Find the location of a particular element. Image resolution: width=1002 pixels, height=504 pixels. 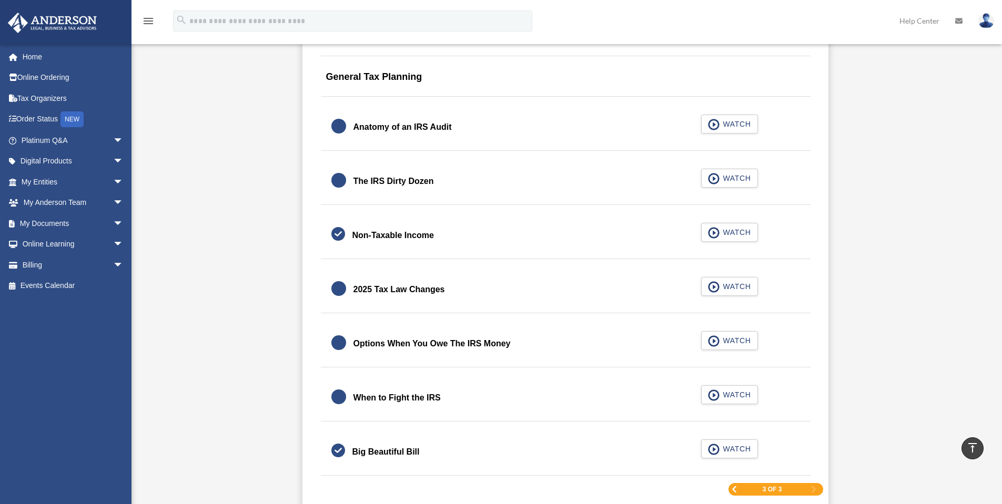

div: The IRS Dirty Dozen is located at coordinates (393, 181).